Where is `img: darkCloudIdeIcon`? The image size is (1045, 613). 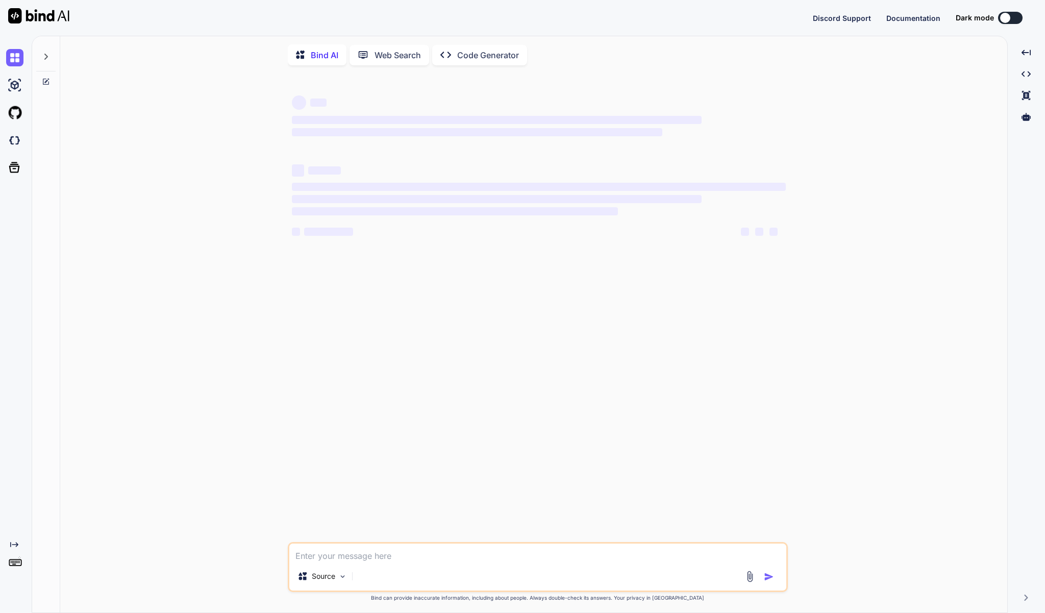
img: darkCloudIdeIcon is located at coordinates (15, 140).